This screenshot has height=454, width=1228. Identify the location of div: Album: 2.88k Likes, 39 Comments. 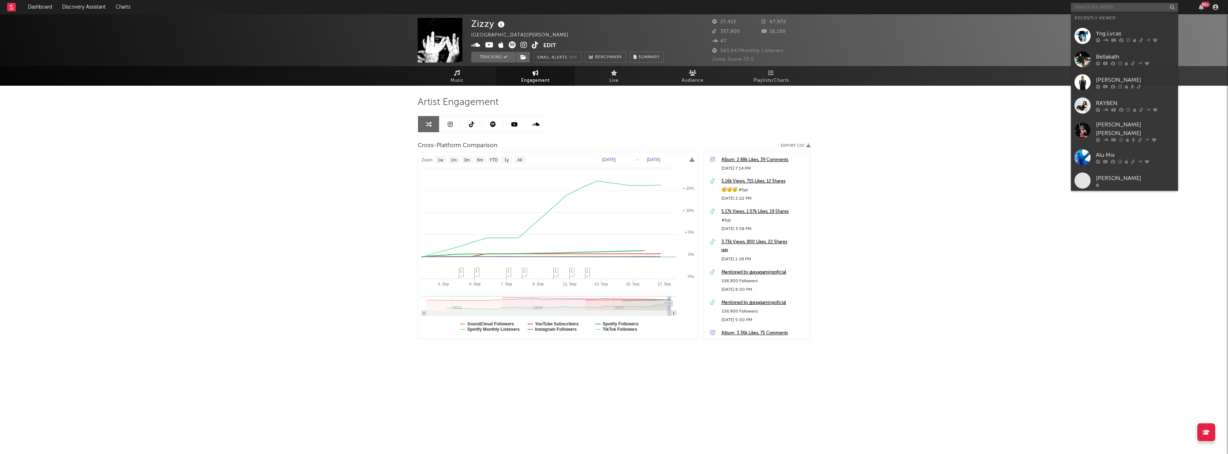
(764, 160).